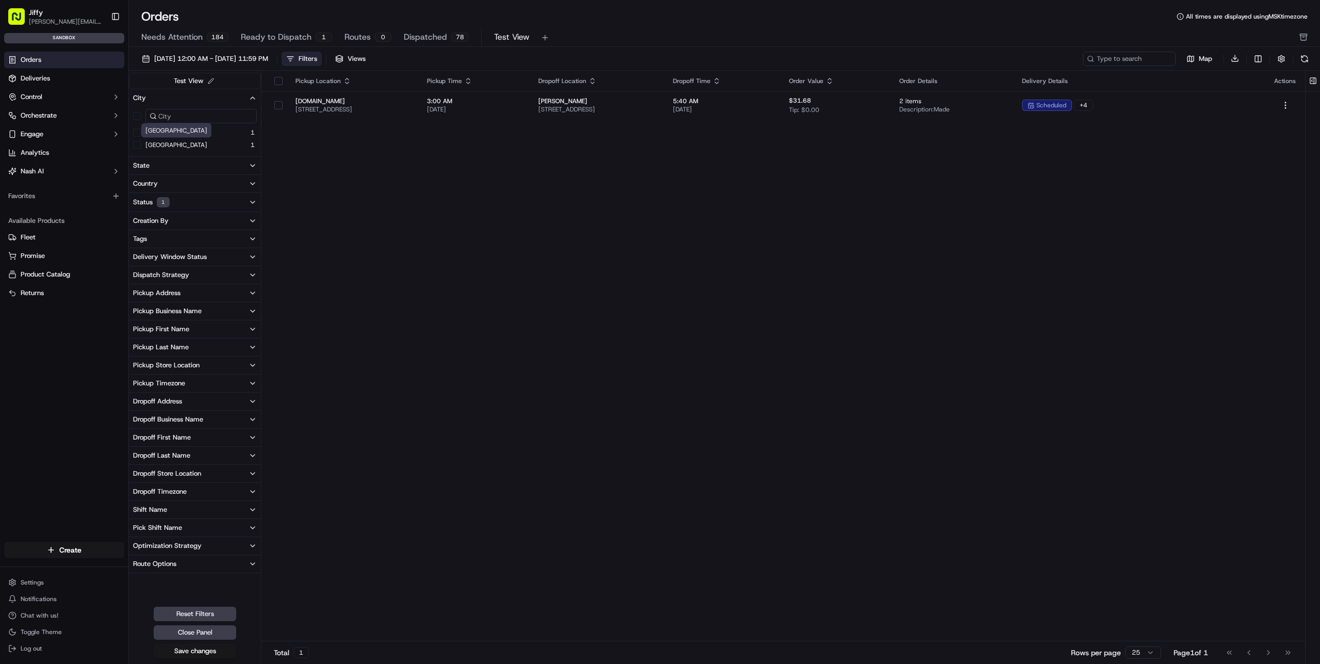  Describe the element at coordinates (141, 166) in the screenshot. I see `div: State` at that location.